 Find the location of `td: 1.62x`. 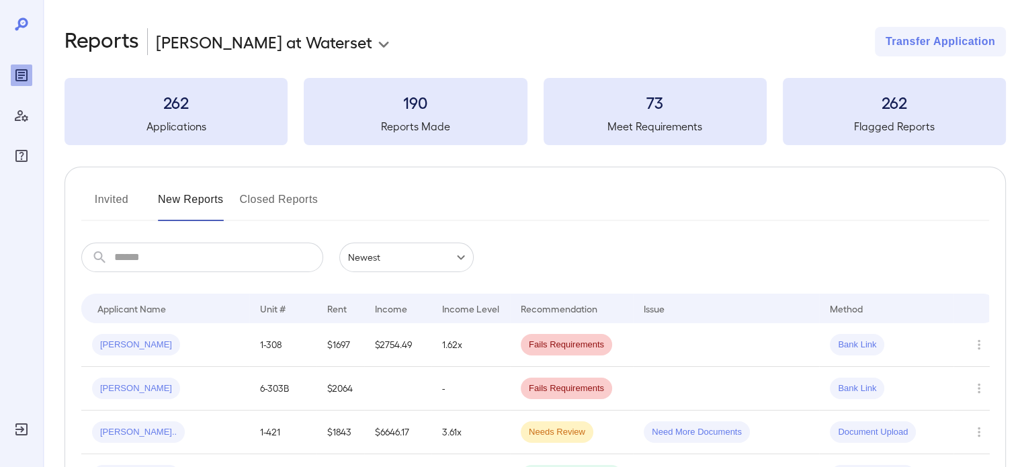

td: 1.62x is located at coordinates (470, 345).